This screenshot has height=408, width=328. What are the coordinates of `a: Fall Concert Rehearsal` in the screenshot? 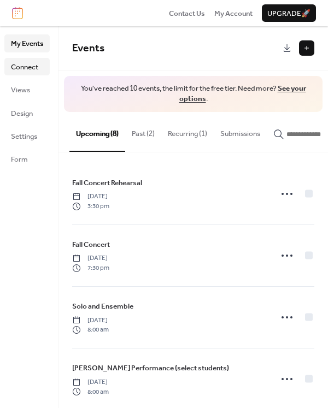 It's located at (107, 183).